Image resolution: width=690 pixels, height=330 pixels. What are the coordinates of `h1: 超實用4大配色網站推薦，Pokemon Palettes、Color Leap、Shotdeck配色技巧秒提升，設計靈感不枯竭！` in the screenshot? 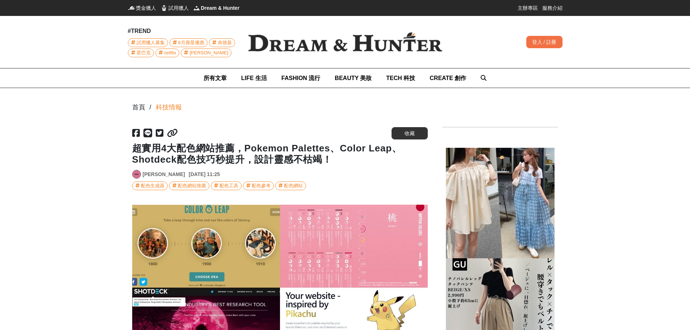 It's located at (280, 154).